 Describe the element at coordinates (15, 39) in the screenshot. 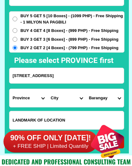

I see `input: BUY 3 GET 3 [6 Boxes] - (899 PHP) - Free Shipping` at that location.